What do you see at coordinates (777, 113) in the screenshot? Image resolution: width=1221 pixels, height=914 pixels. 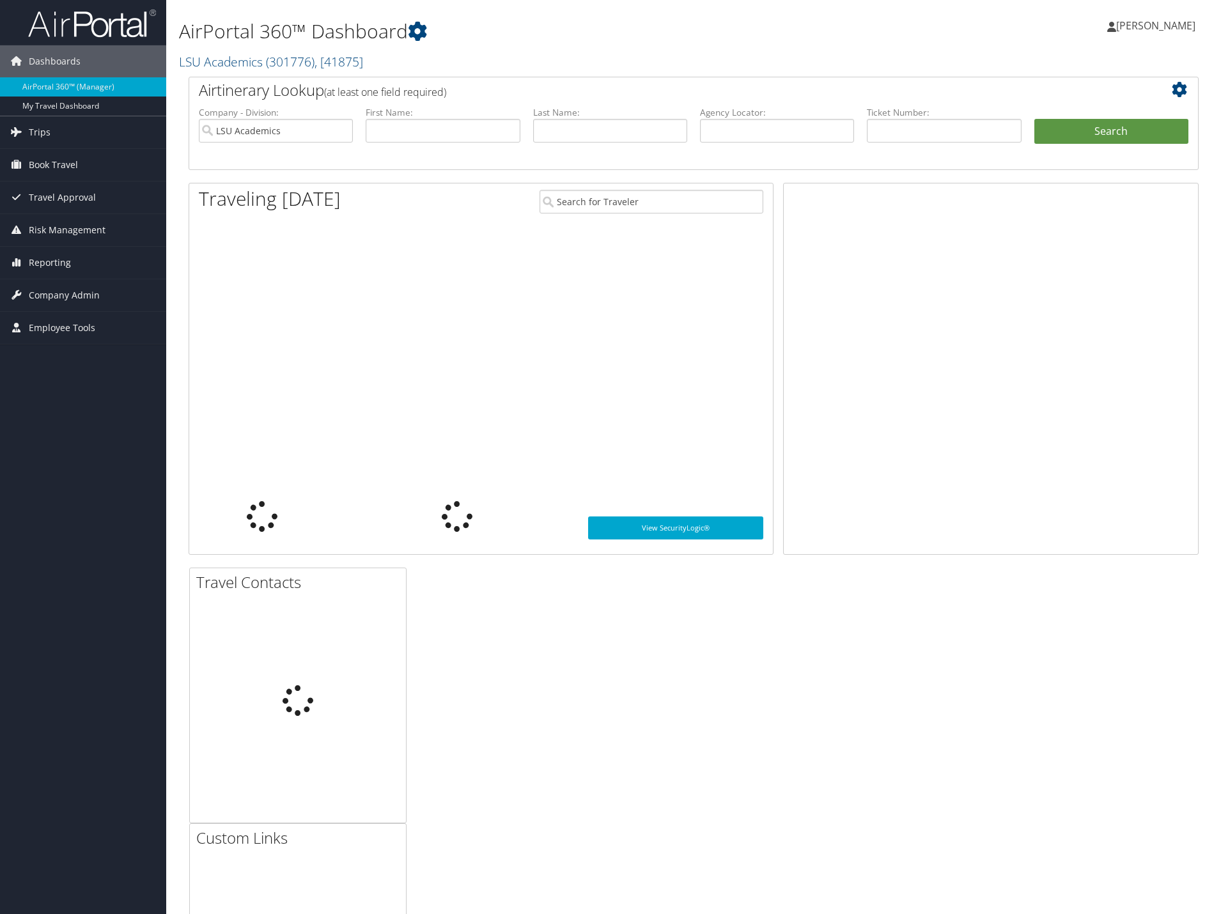 I see `label: Agency Locator:` at bounding box center [777, 113].